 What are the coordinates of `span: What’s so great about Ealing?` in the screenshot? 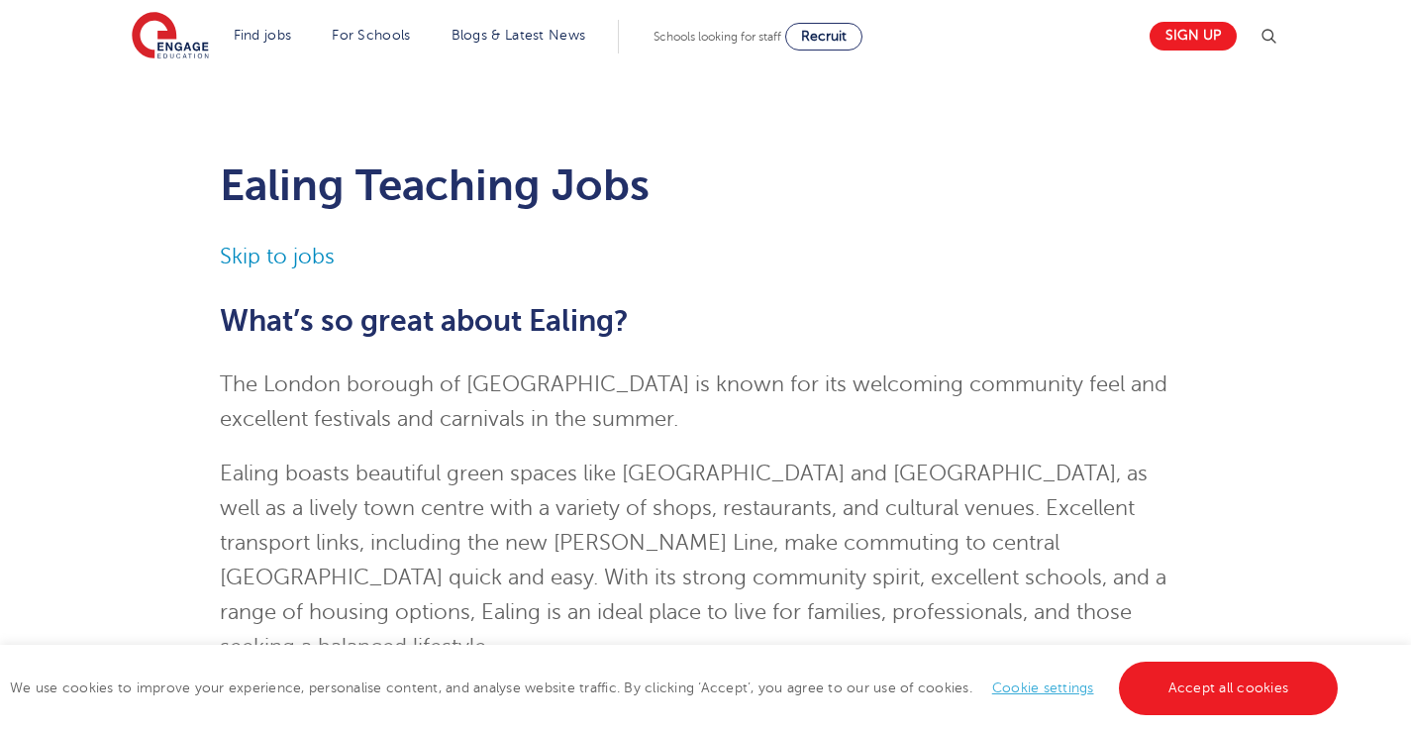 It's located at (424, 321).